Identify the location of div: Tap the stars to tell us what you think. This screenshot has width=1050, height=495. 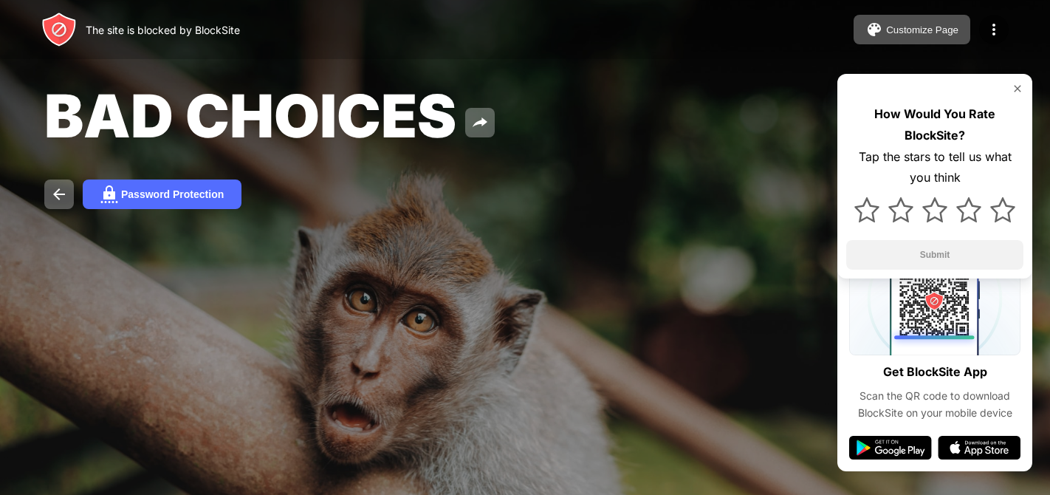
(935, 168).